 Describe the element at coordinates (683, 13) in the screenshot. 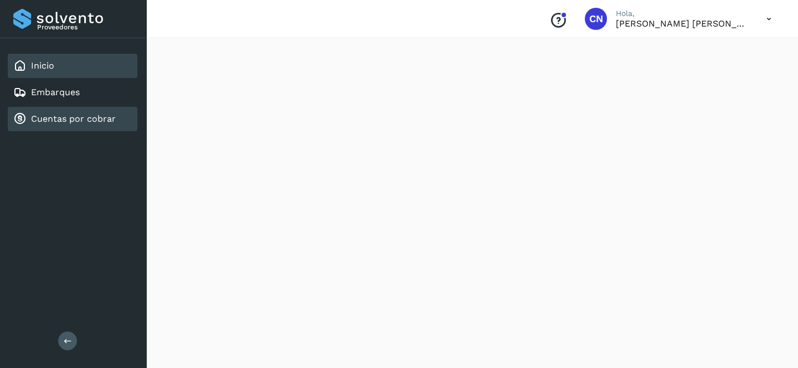

I see `p: Hola,` at that location.